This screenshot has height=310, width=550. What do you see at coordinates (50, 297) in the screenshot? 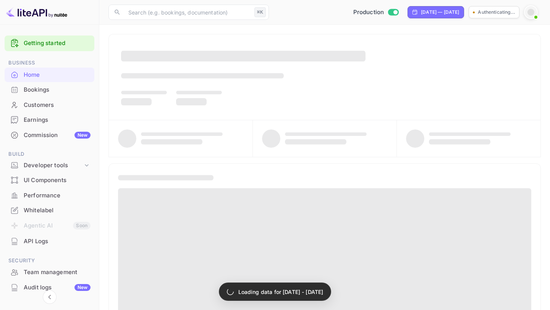
I see `button: Collapse navigation` at bounding box center [50, 297].